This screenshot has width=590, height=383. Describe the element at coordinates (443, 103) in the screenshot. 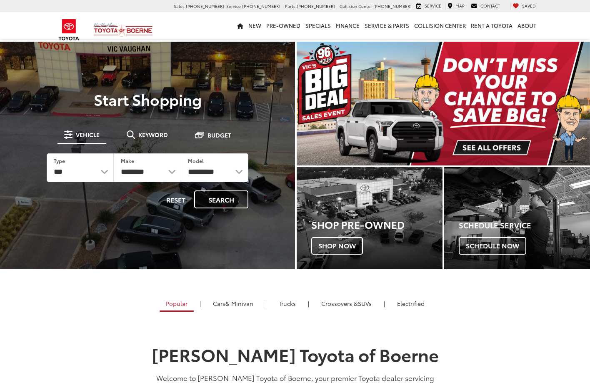

I see `section: Carousel section with vehicle pictures - may contain disclaimers.` at that location.